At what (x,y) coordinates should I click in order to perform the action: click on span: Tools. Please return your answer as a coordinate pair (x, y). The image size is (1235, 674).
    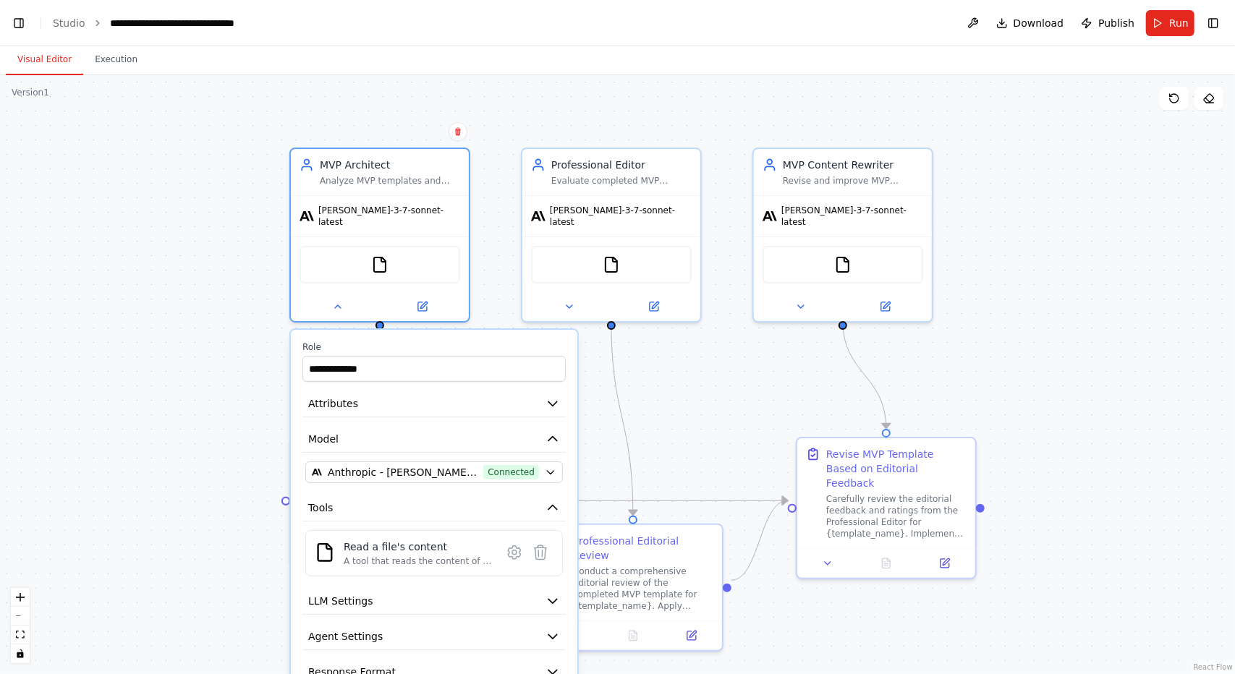
    Looking at the image, I should click on (321, 508).